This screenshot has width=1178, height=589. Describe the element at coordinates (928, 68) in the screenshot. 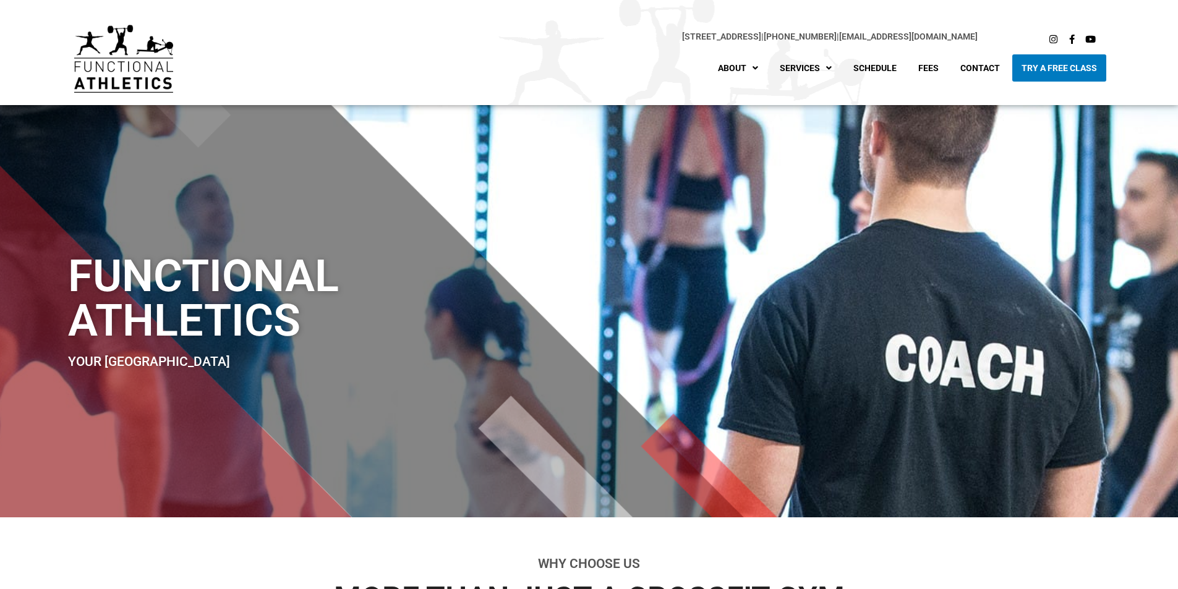

I see `a: Fees` at that location.